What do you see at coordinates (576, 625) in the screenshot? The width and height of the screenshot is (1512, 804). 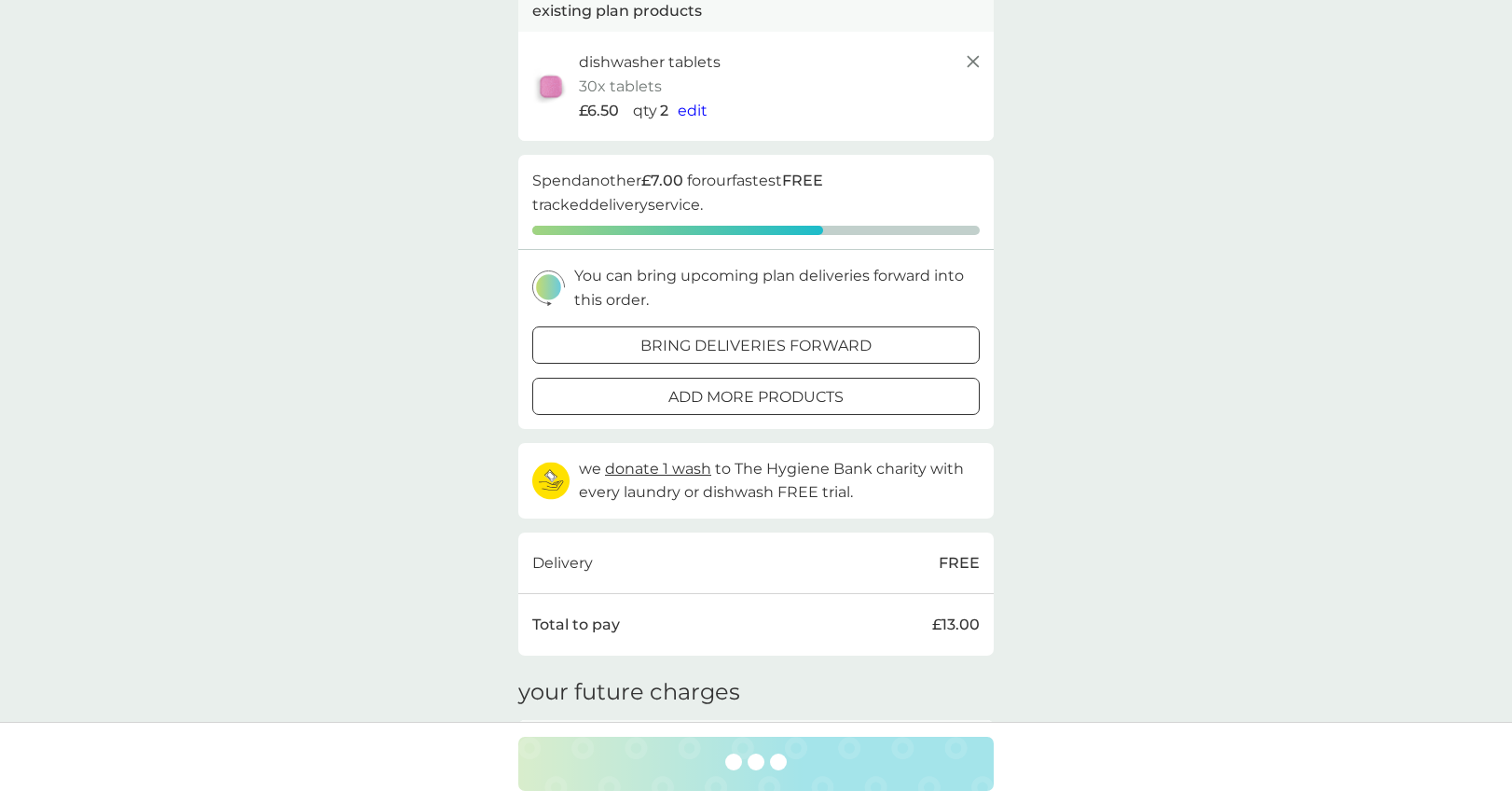 I see `p: Total to pay` at bounding box center [576, 625].